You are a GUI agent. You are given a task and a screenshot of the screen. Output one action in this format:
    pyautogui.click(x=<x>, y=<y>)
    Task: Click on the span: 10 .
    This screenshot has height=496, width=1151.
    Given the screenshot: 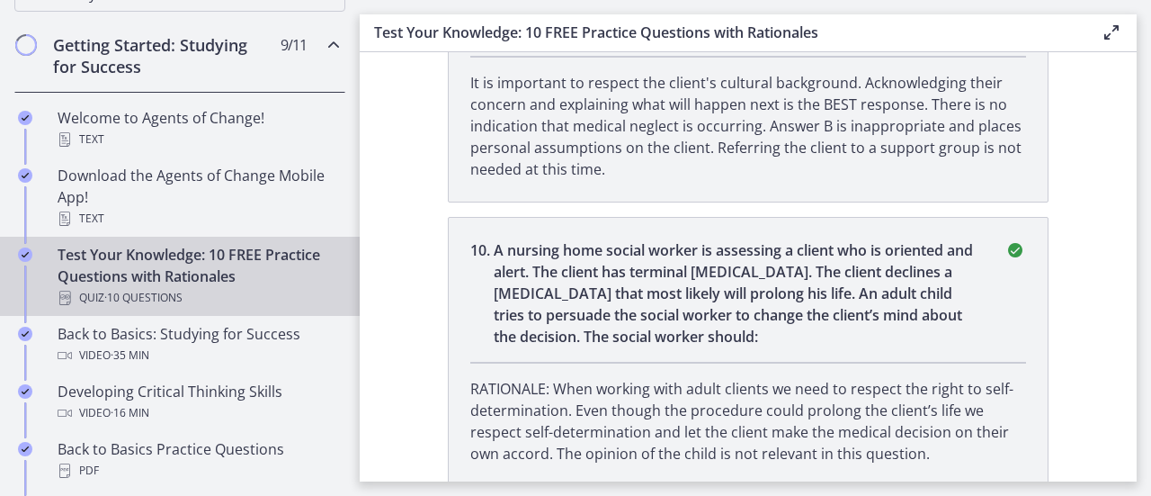 What is the action you would take?
    pyautogui.click(x=482, y=293)
    